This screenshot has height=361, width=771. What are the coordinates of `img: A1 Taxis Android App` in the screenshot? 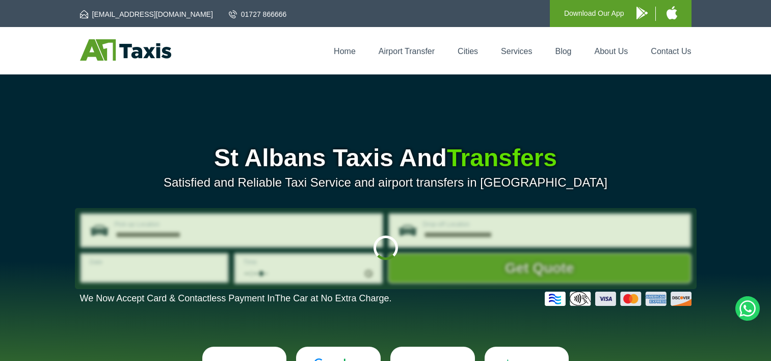 It's located at (642, 13).